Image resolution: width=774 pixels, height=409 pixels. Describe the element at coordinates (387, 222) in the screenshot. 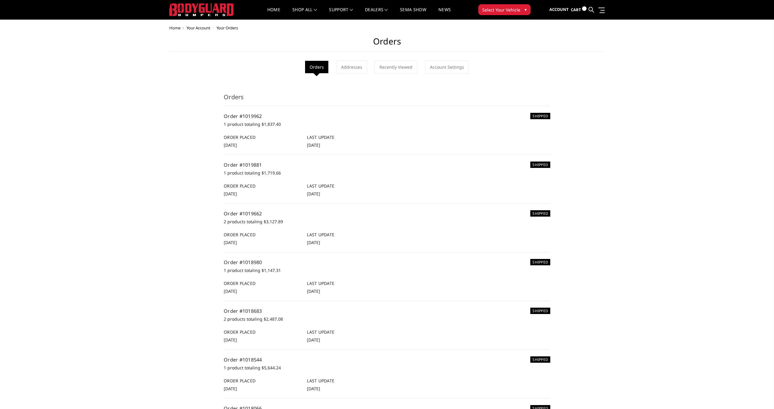

I see `p: 2 products totaling $3,127.89` at that location.